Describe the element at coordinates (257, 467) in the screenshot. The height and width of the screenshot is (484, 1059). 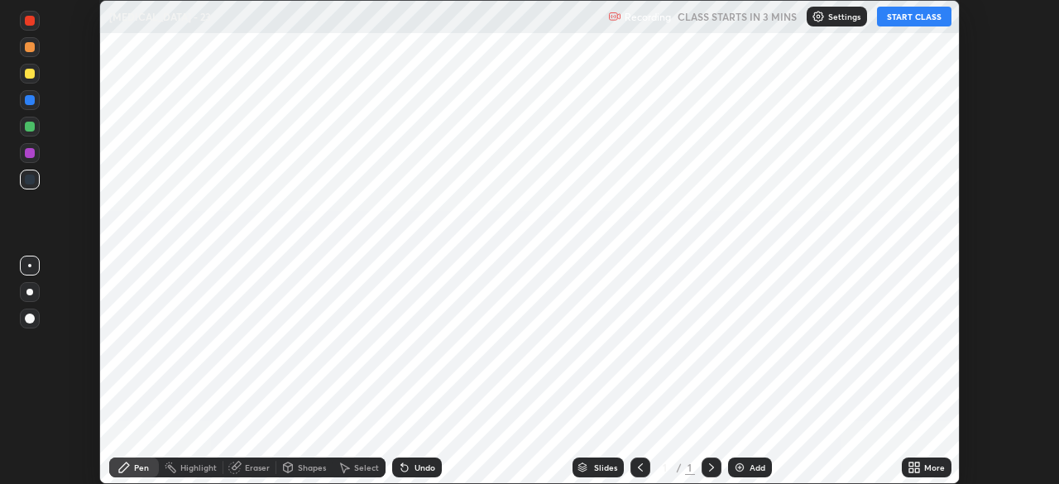
I see `div: Eraser` at that location.